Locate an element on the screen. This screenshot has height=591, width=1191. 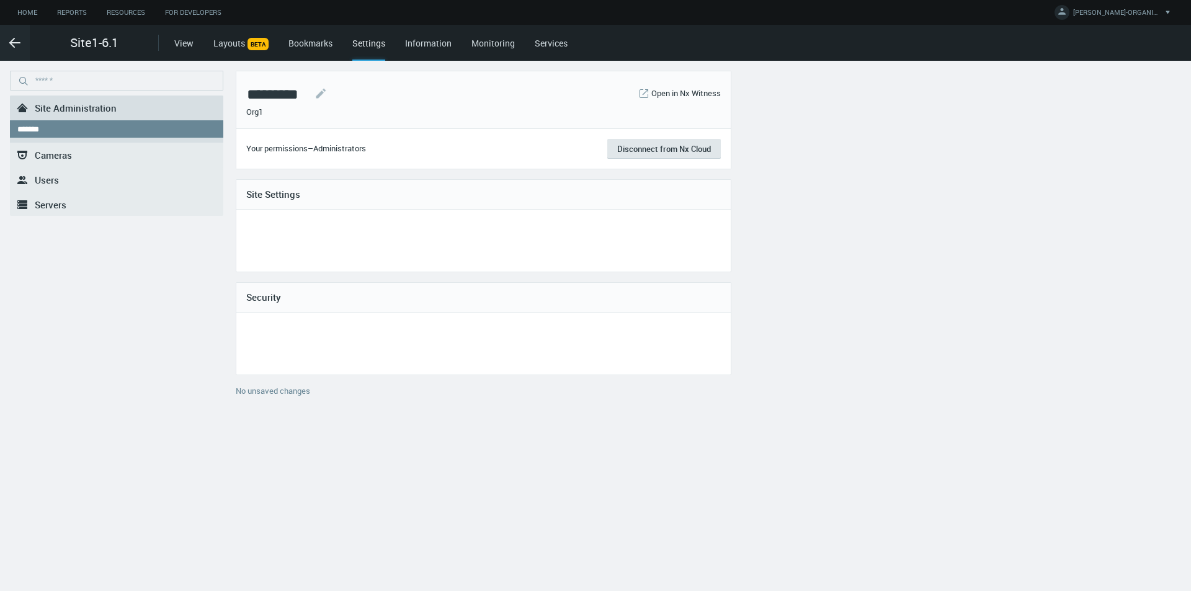
span: Site1-6.1 is located at coordinates (94, 43).